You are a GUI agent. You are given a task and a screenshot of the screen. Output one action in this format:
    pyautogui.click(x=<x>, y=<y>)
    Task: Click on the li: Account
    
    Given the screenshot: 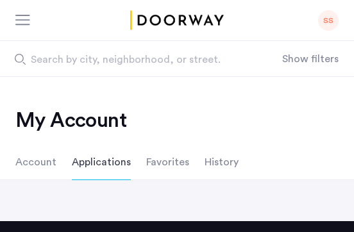 What is the action you would take?
    pyautogui.click(x=36, y=162)
    